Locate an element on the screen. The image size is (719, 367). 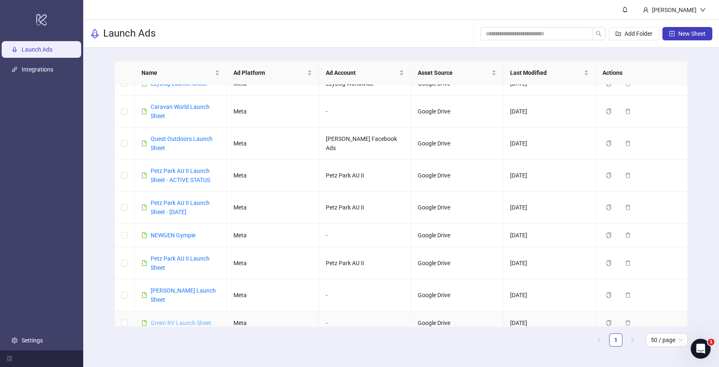
li: Next Page is located at coordinates (632, 340).